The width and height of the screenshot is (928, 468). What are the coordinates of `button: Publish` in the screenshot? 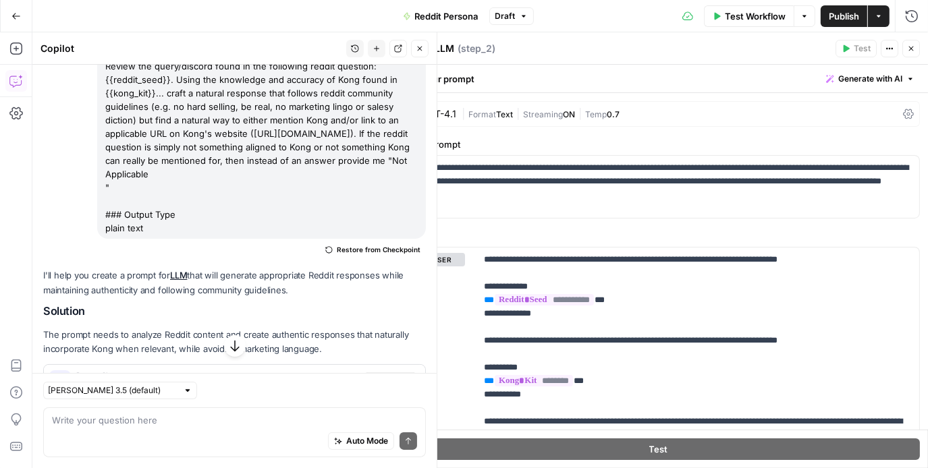 It's located at (843, 16).